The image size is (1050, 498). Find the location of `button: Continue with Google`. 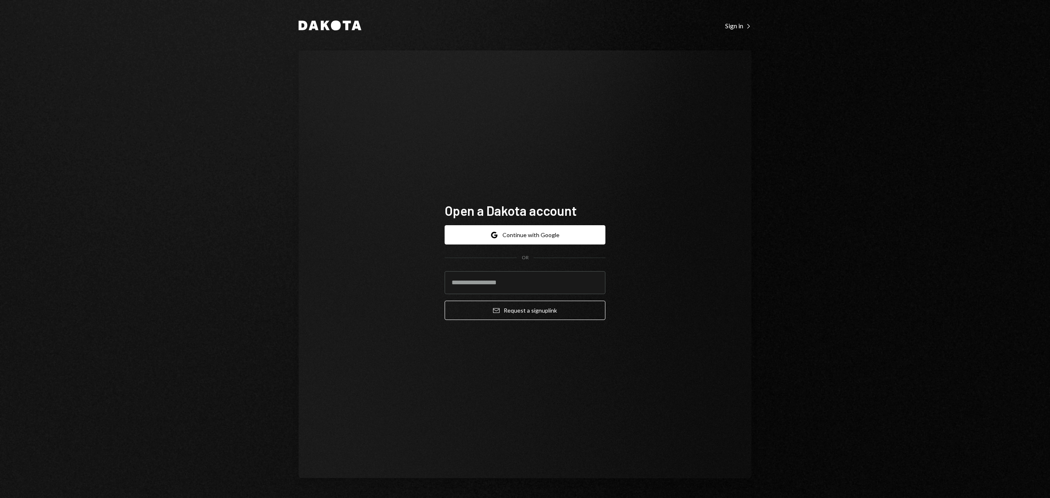

button: Continue with Google is located at coordinates (525, 235).